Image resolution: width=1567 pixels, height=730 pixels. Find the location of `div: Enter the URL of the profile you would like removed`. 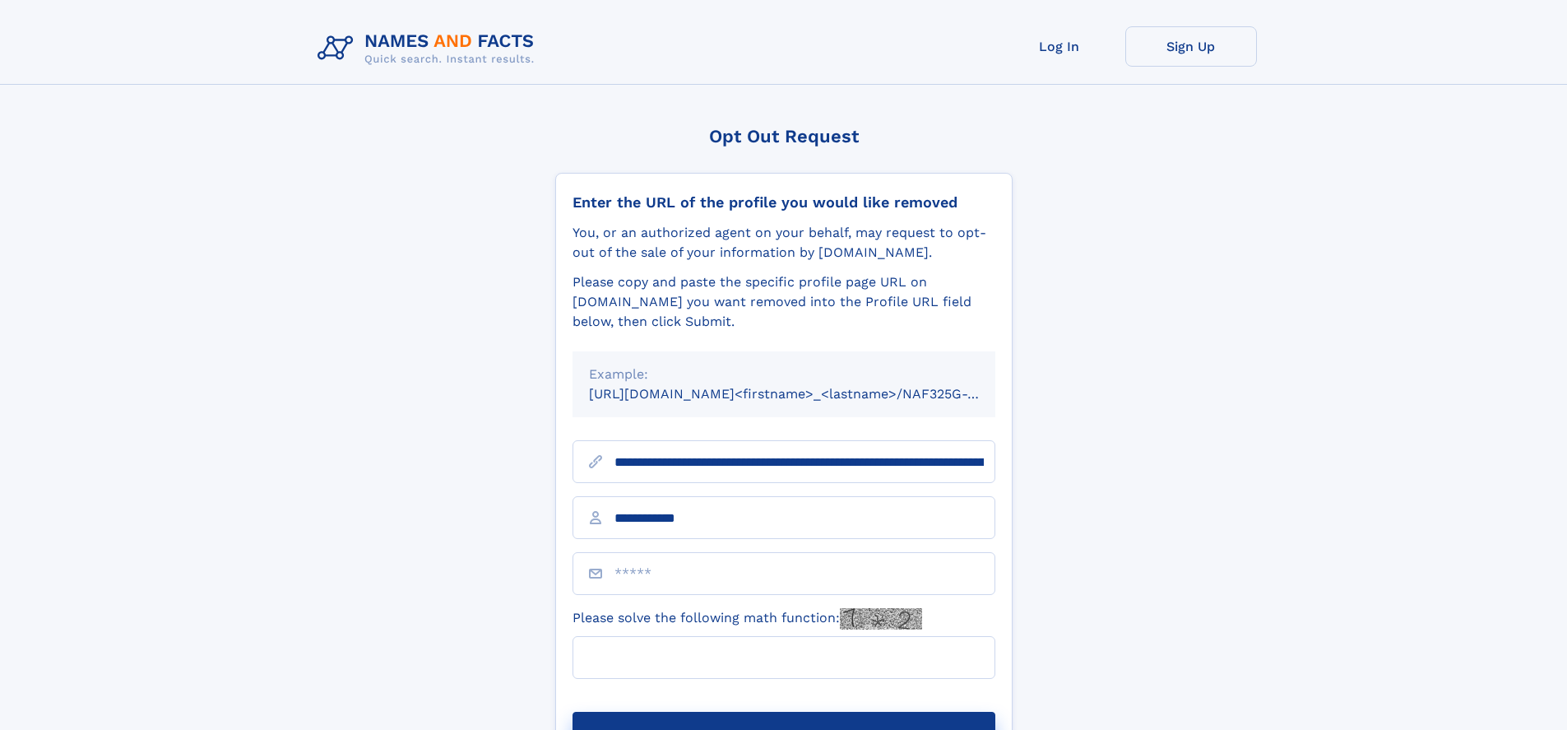

div: Enter the URL of the profile you would like removed is located at coordinates (784, 202).